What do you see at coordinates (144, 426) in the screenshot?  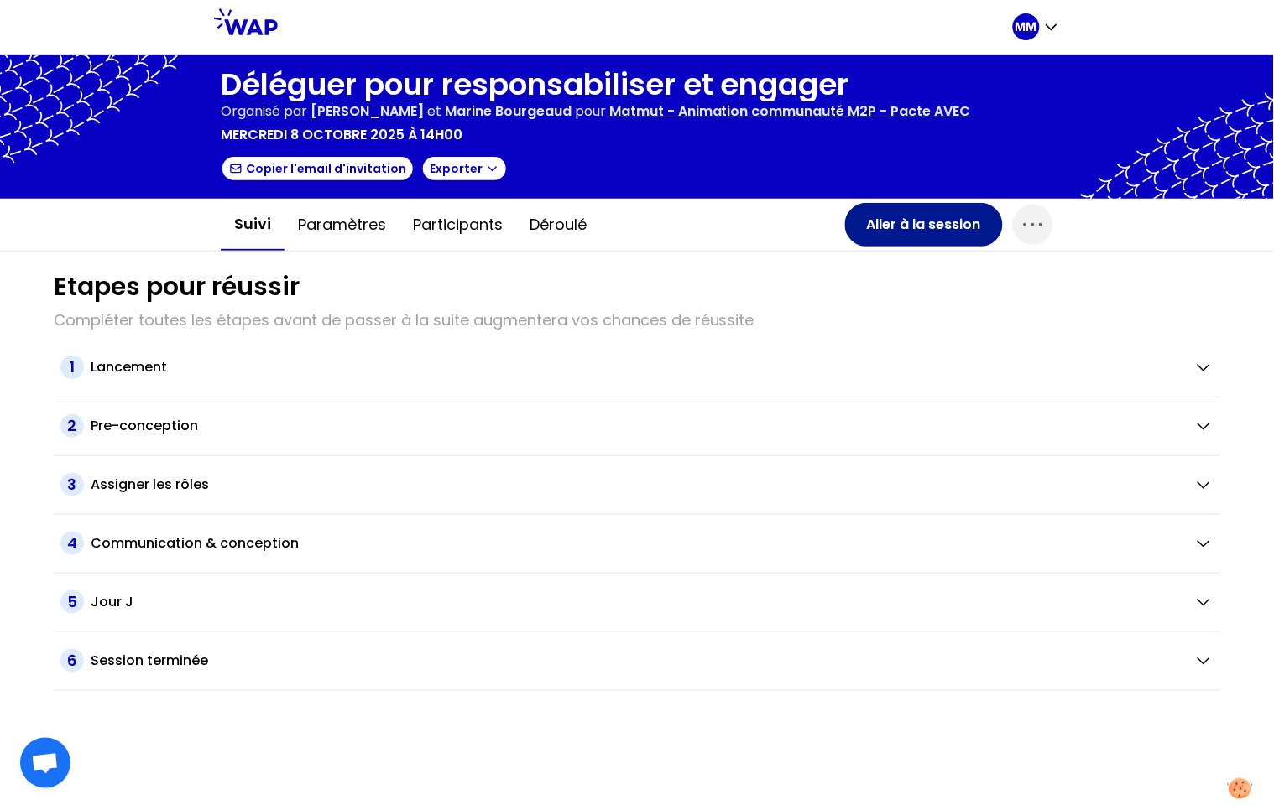 I see `h2: Pre-conception` at bounding box center [144, 426].